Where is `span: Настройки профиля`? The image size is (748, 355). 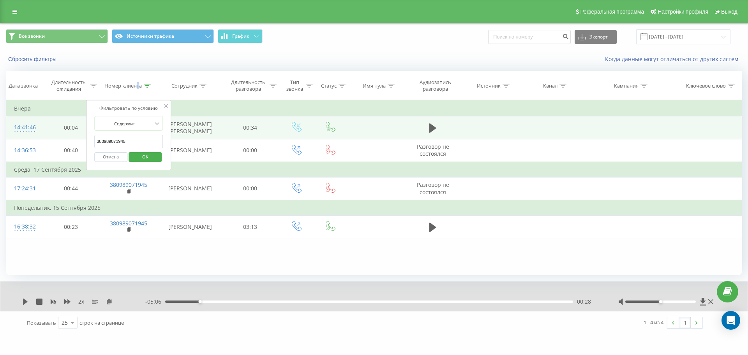
span: Настройки профиля is located at coordinates (683, 12).